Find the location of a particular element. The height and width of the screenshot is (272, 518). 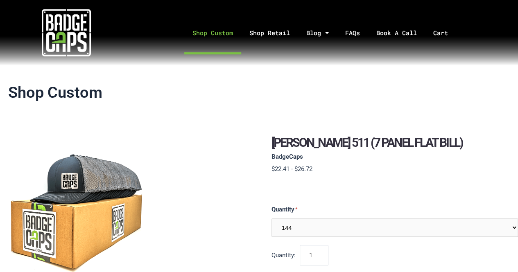

span: $22.41 - $26.72 is located at coordinates (292, 169).